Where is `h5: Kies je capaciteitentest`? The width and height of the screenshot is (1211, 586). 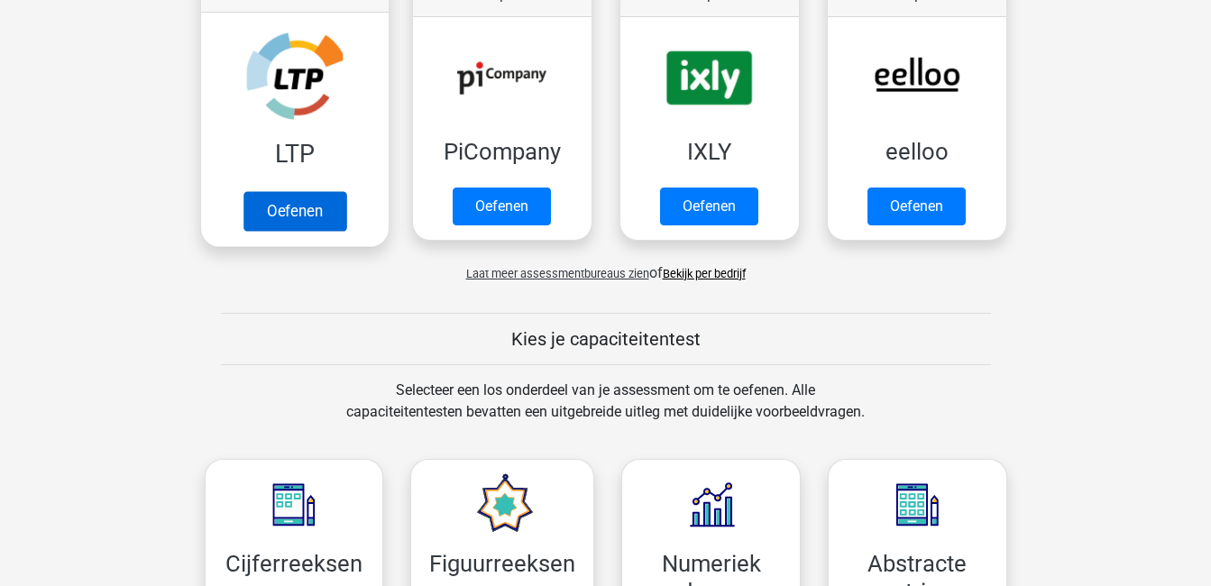 h5: Kies je capaciteitentest is located at coordinates (606, 339).